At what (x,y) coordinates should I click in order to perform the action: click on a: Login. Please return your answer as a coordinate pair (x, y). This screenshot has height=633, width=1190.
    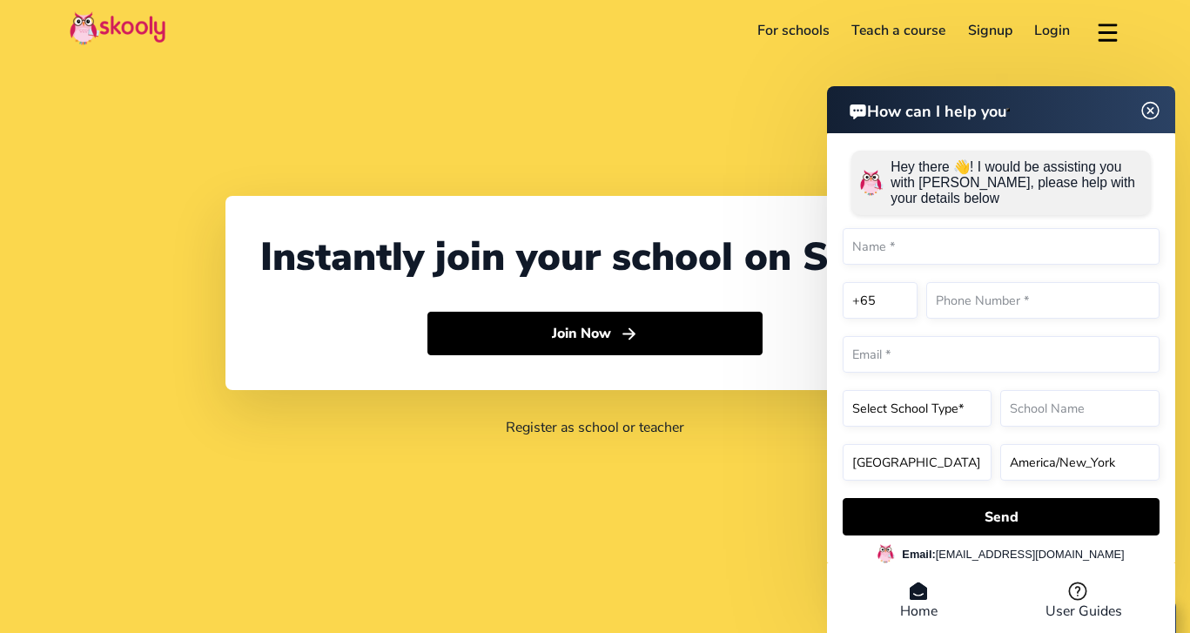
    Looking at the image, I should click on (1052, 30).